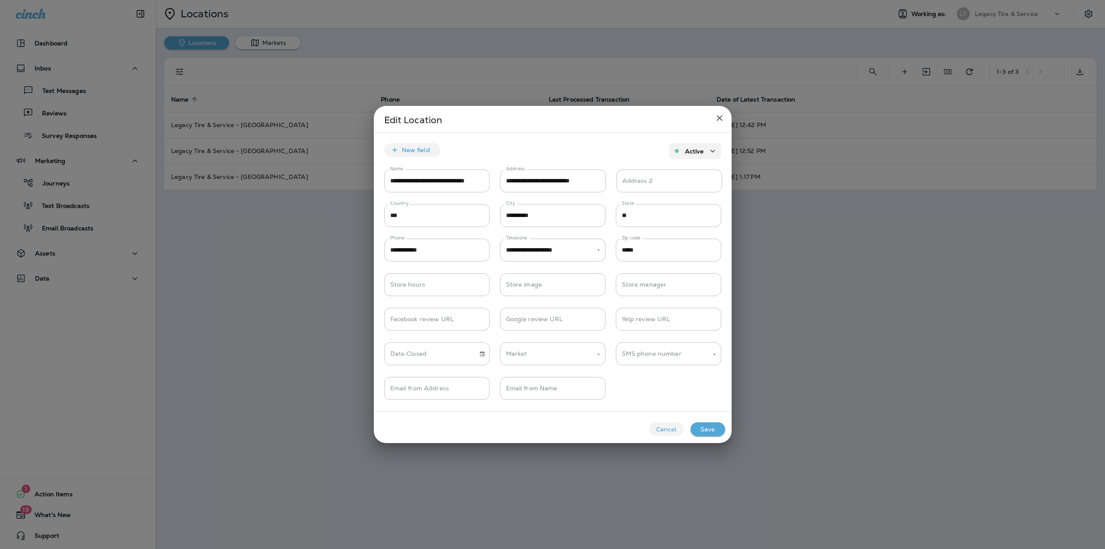  Describe the element at coordinates (416, 150) in the screenshot. I see `p: New field` at that location.